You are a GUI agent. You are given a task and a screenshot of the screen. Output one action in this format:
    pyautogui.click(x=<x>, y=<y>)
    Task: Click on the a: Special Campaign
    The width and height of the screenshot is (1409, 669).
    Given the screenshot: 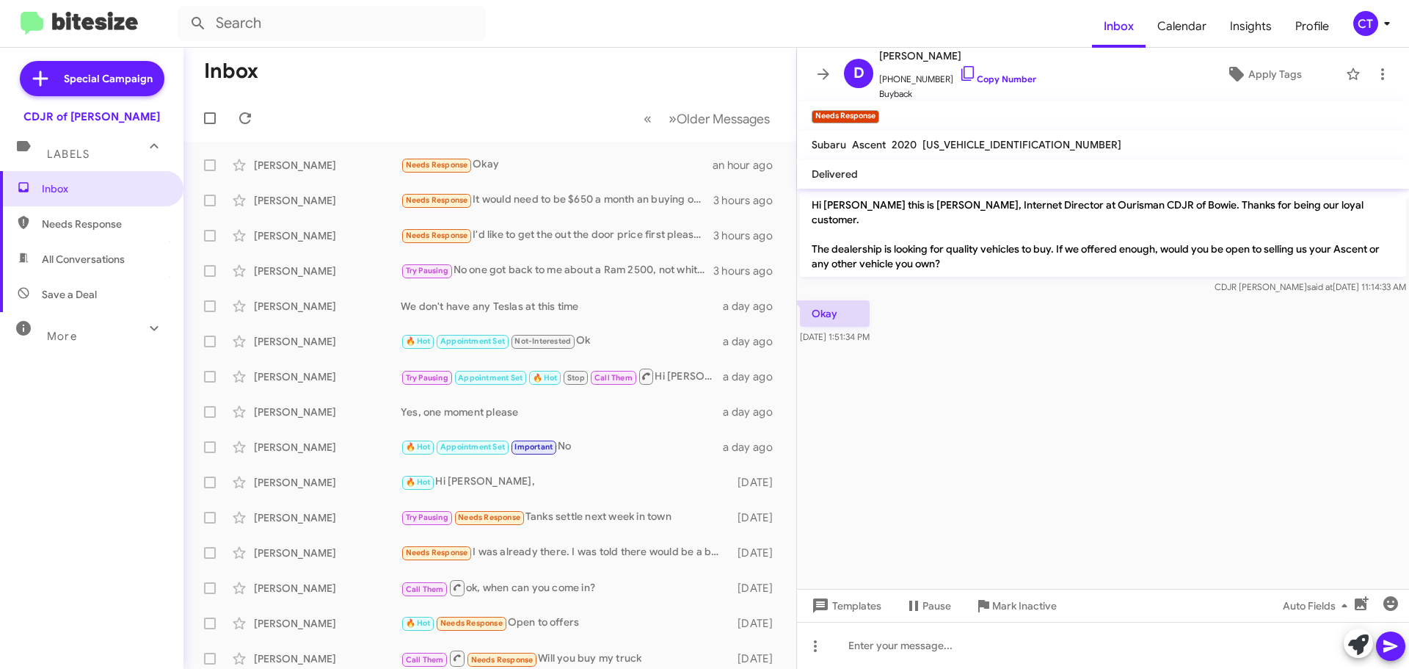 What is the action you would take?
    pyautogui.click(x=92, y=79)
    